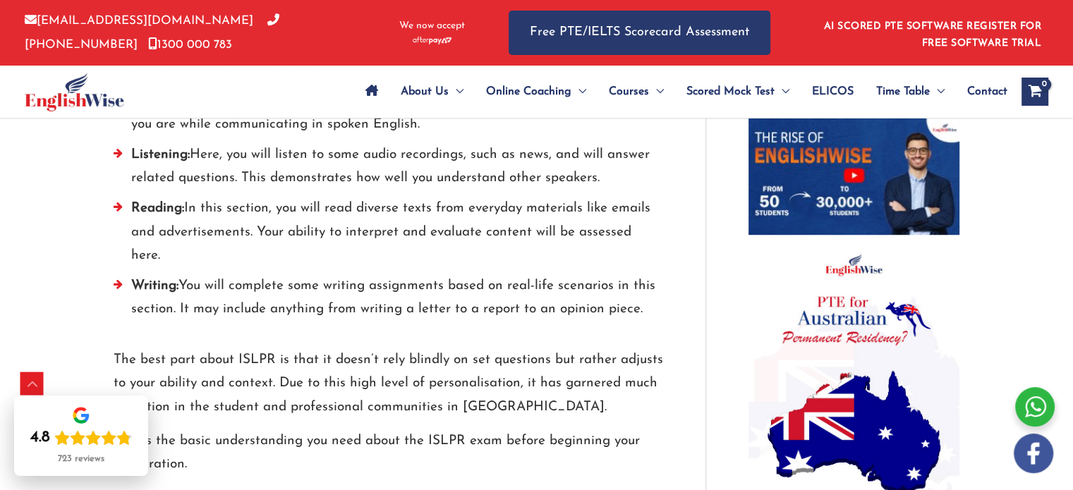 The width and height of the screenshot is (1073, 490). Describe the element at coordinates (154, 286) in the screenshot. I see `strong: Writing:` at that location.